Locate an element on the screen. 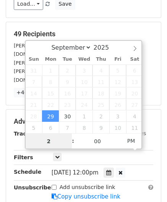 Image resolution: width=167 pixels, height=202 pixels. input: Minute is located at coordinates (97, 141).